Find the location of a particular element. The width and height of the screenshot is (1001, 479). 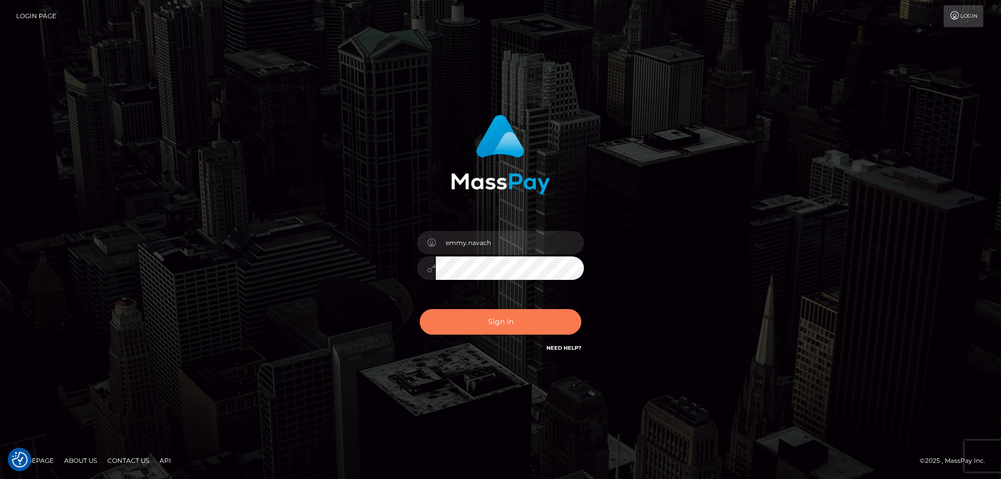

a: Login Page is located at coordinates (36, 16).